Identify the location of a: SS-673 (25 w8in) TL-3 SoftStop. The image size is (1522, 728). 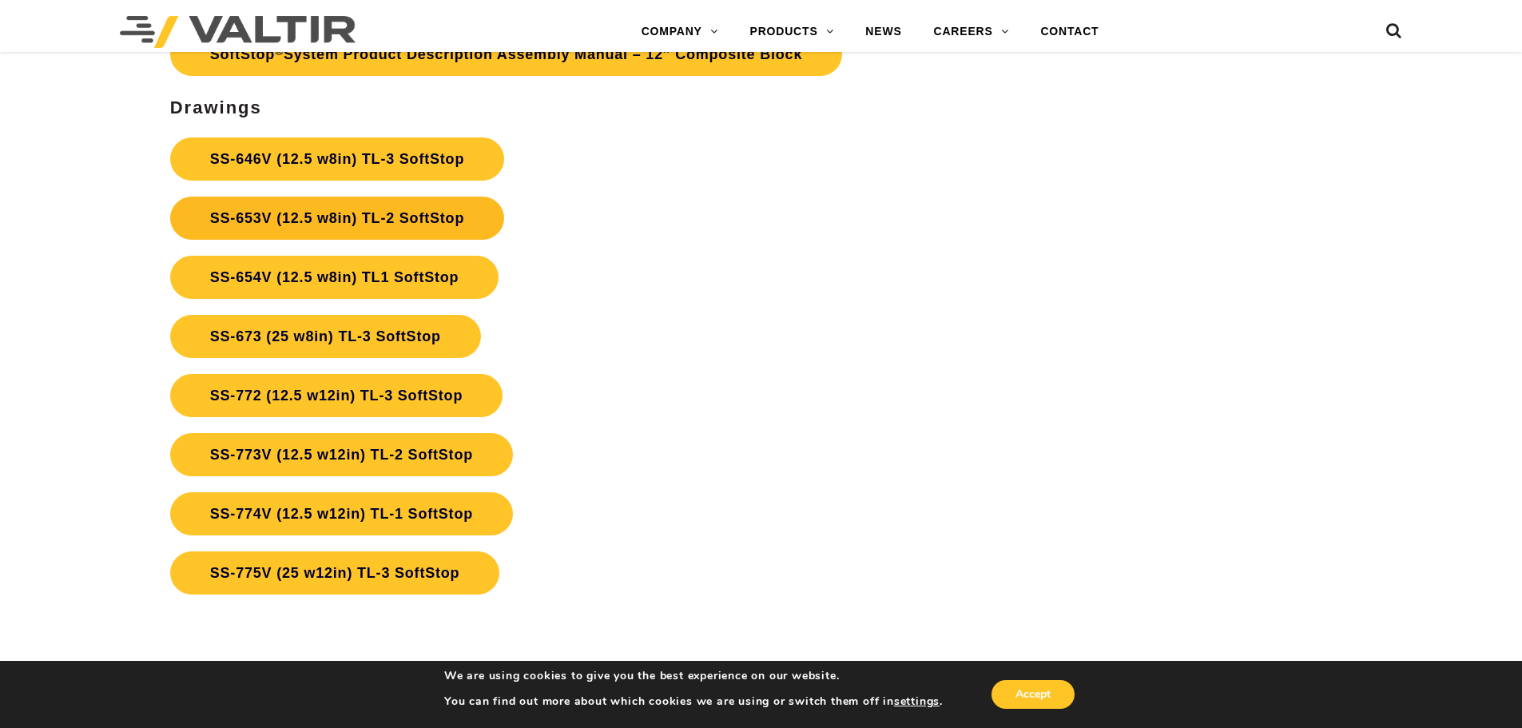
(325, 336).